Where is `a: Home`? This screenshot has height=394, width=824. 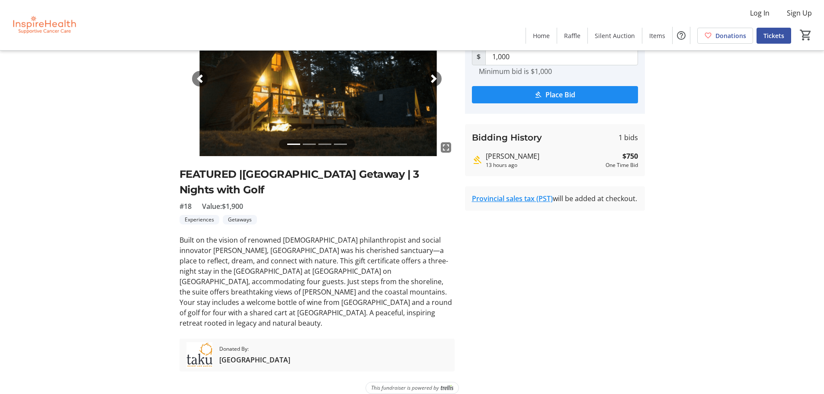 a: Home is located at coordinates (541, 35).